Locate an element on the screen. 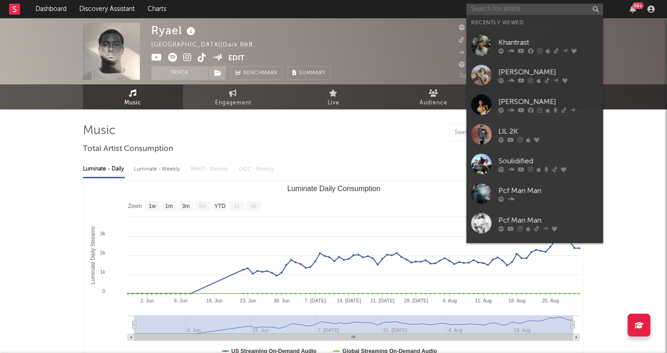 The image size is (667, 353). span: Jump Score: 78.6 is located at coordinates (486, 76).